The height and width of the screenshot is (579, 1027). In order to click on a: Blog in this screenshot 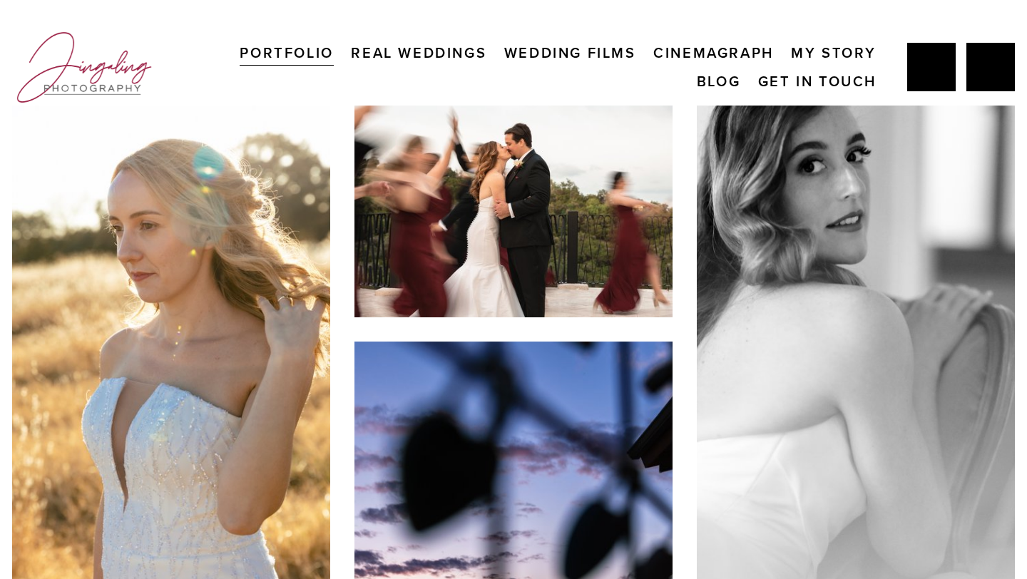, I will do `click(718, 81)`.